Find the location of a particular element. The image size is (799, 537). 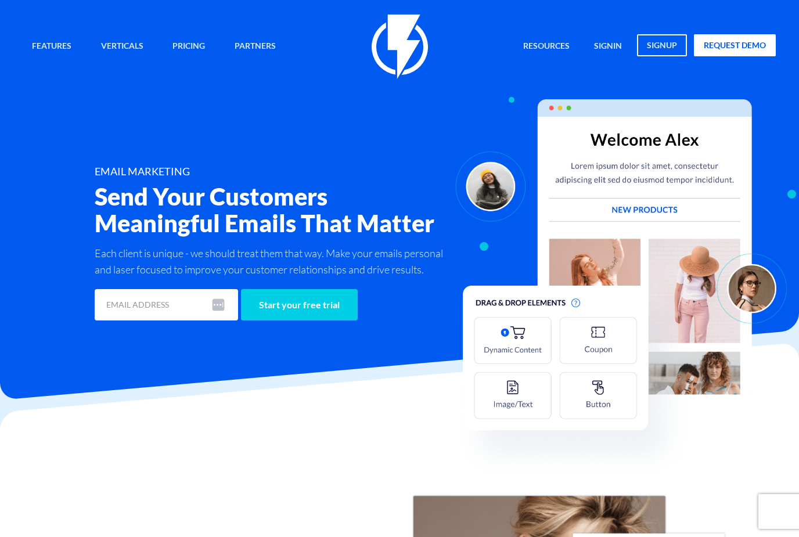

input: EMAIL ADDRESS is located at coordinates (166, 305).